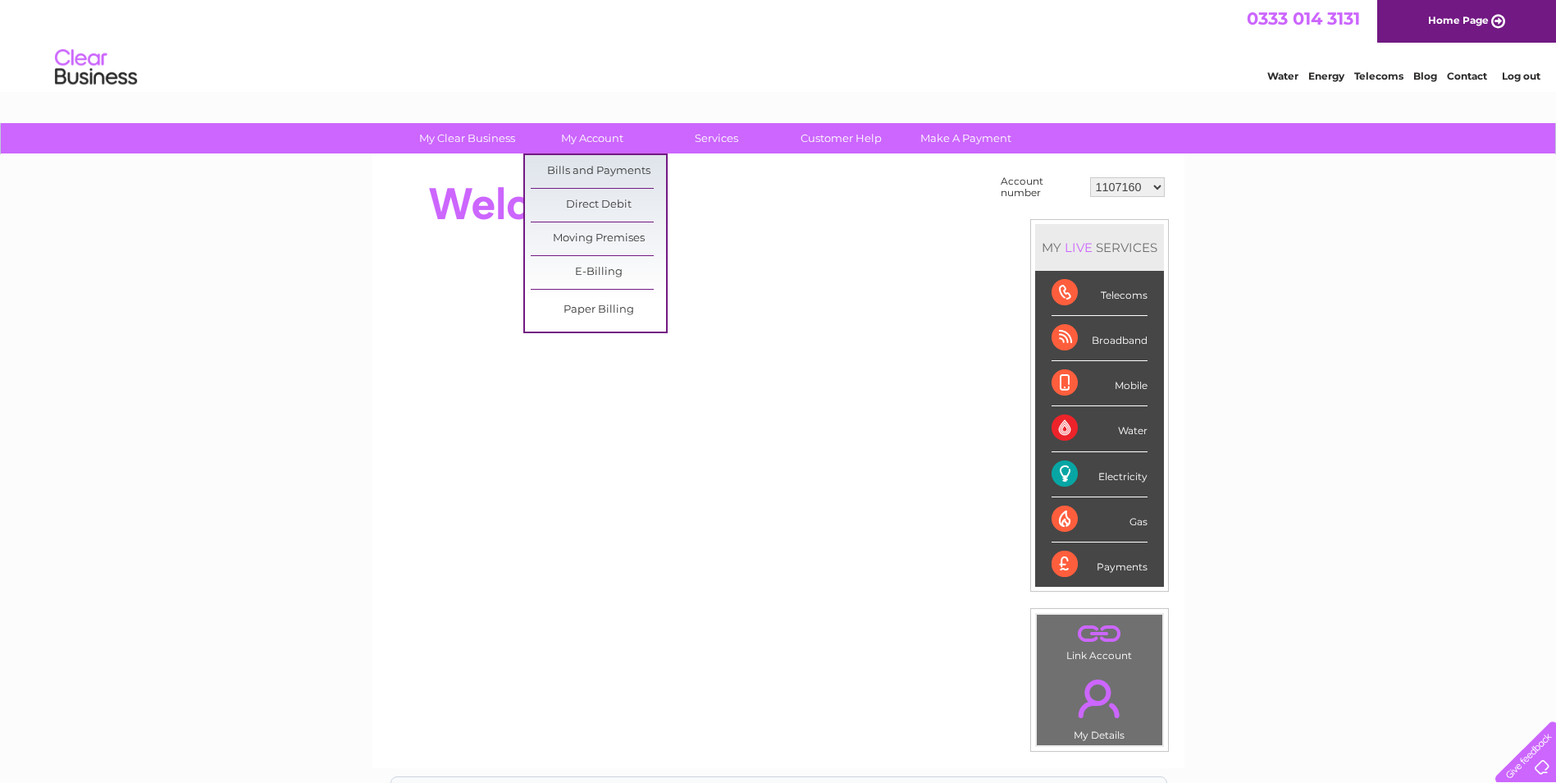 This screenshot has height=783, width=1556. What do you see at coordinates (1099, 474) in the screenshot?
I see `div: Electricity` at bounding box center [1099, 474].